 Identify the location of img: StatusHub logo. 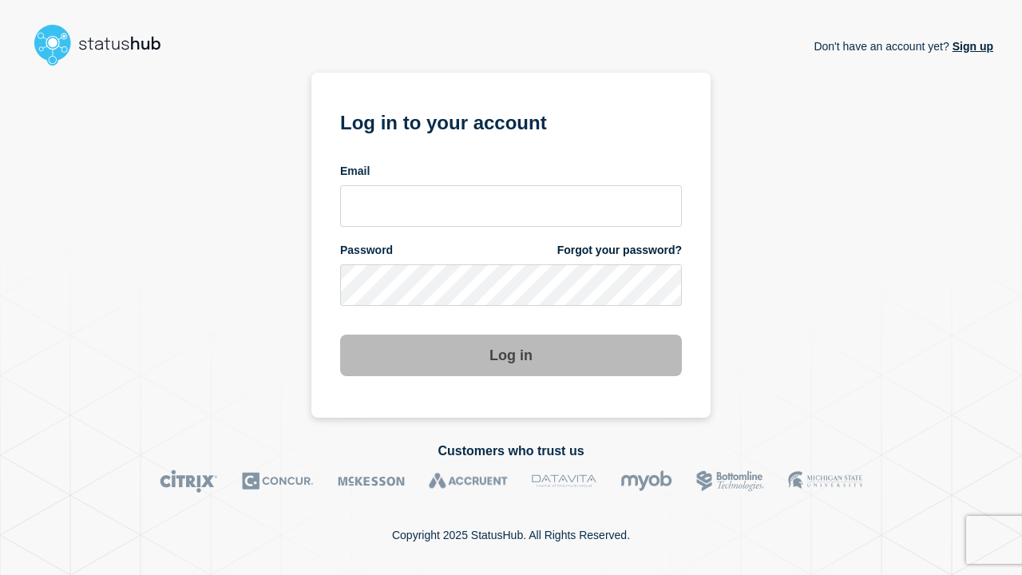
(105, 45).